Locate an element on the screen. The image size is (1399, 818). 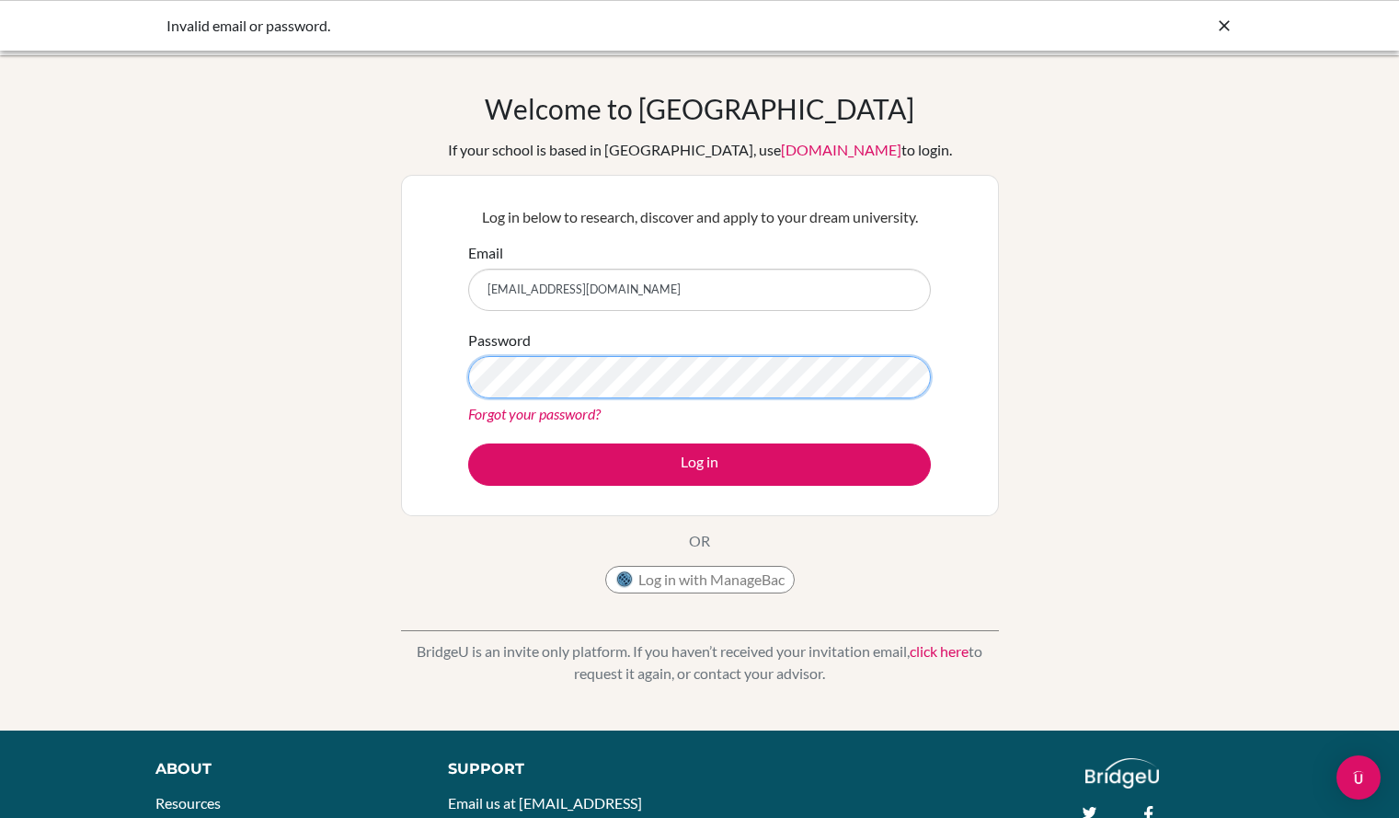
div: Support is located at coordinates (564, 769).